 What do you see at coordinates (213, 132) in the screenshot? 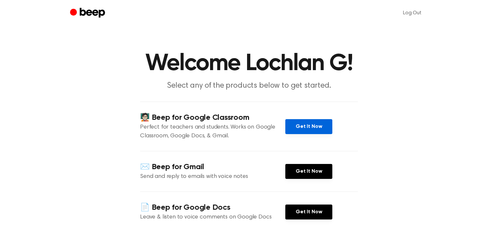
I see `p: Perfect for teachers and students. Works on Google Classroom, Google Docs, & Gmail.` at bounding box center [213, 132].